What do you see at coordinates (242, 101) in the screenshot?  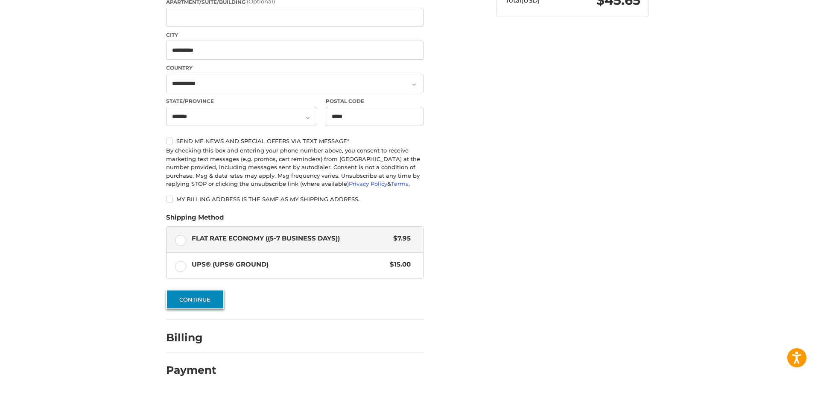 I see `label: State/Province` at bounding box center [242, 101].